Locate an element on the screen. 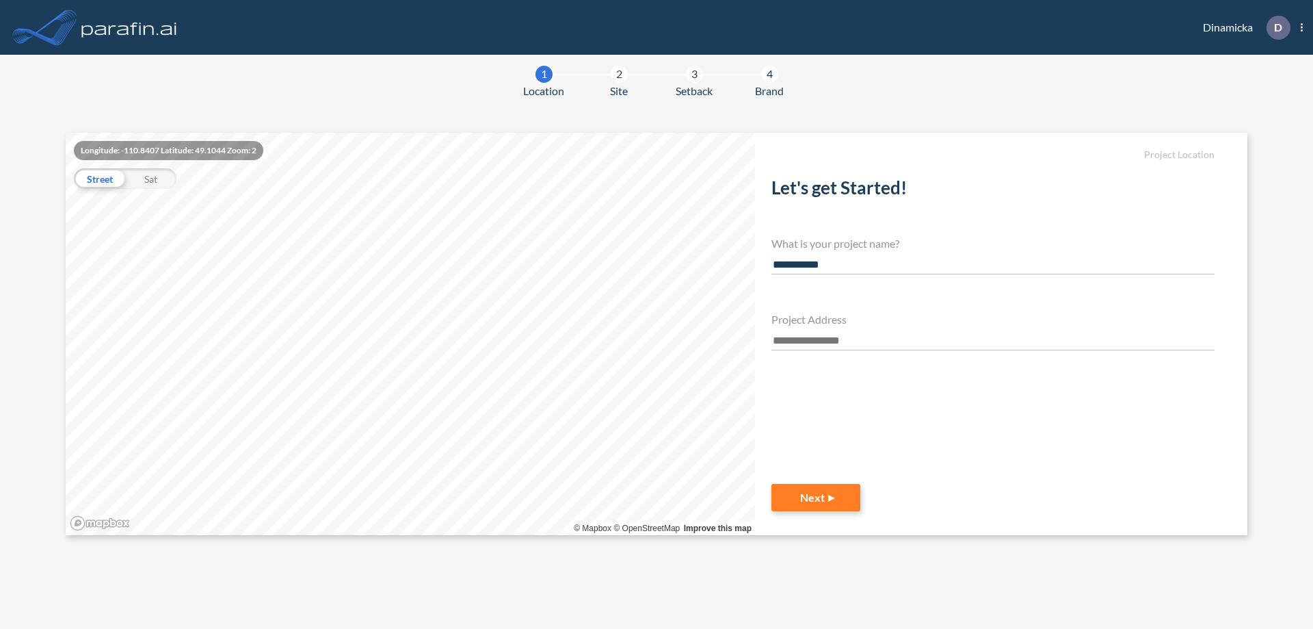  h4: What is your project name? is located at coordinates (993, 243).